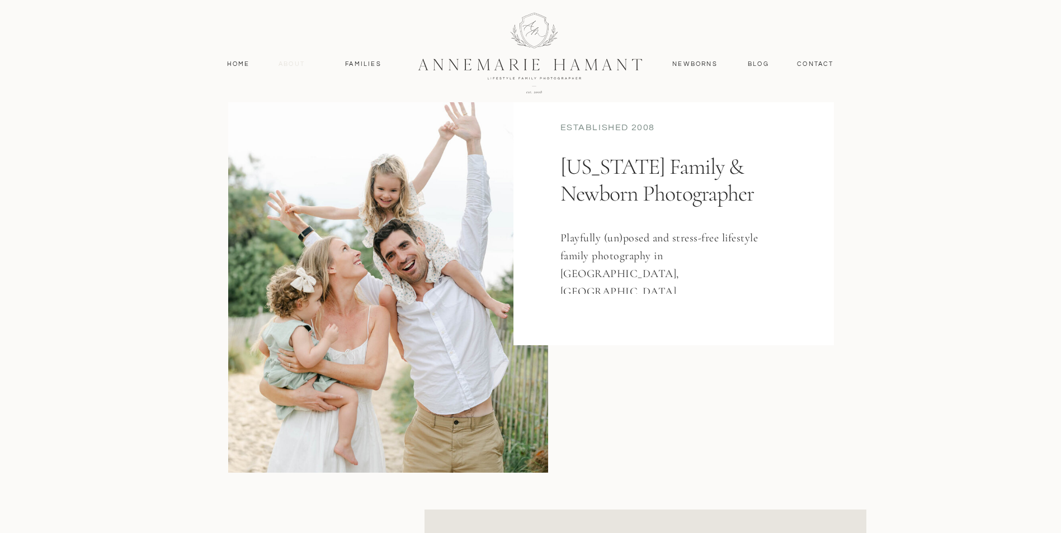 The image size is (1061, 533). What do you see at coordinates (695, 64) in the screenshot?
I see `nav: Newborns` at bounding box center [695, 64].